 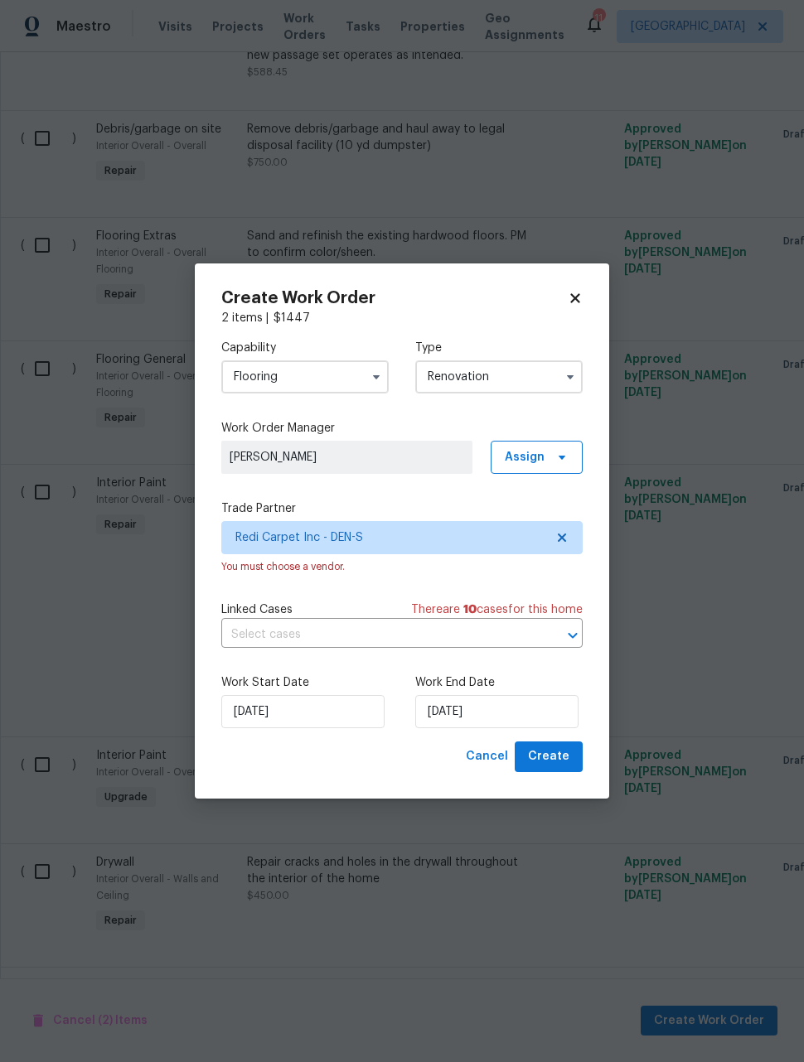 I want to click on h2: Create Work Order, so click(x=394, y=298).